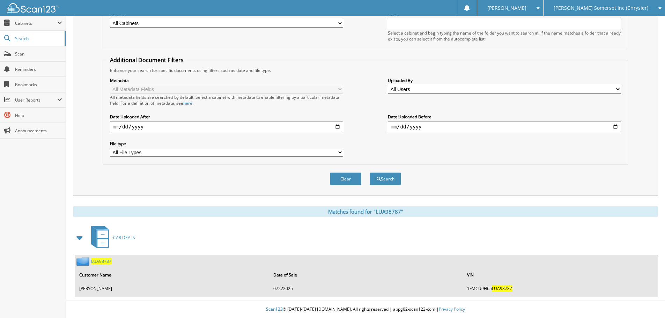  Describe the element at coordinates (346, 179) in the screenshot. I see `button: Clear` at that location.